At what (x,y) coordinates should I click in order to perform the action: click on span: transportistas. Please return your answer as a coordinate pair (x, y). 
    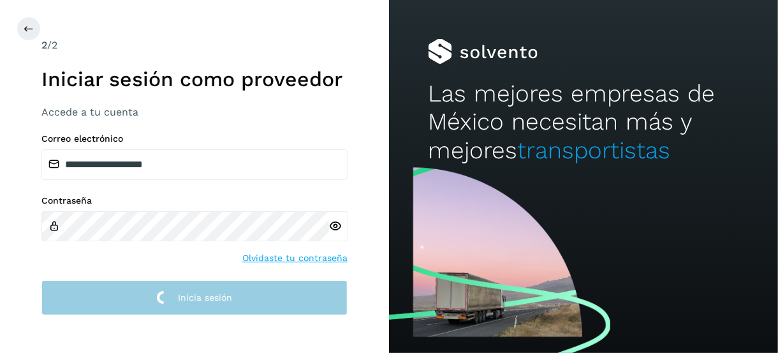
    Looking at the image, I should click on (594, 150).